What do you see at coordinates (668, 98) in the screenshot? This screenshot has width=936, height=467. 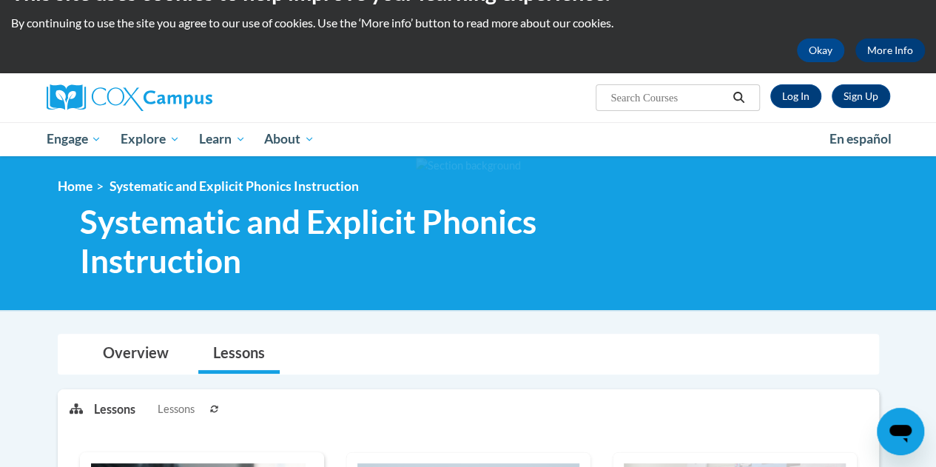 I see `input: Search Courses` at bounding box center [668, 98].